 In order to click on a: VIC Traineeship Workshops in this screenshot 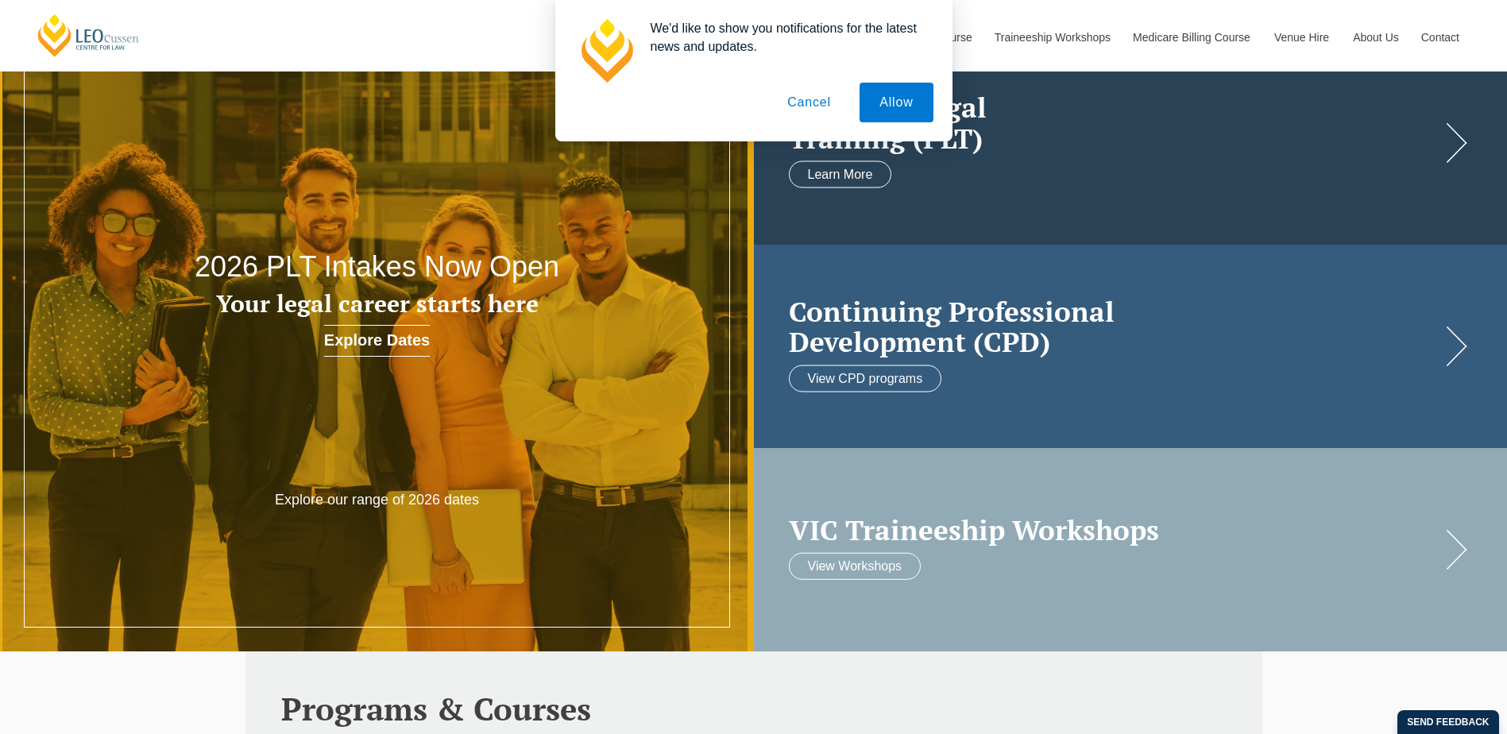, I will do `click(1114, 529)`.